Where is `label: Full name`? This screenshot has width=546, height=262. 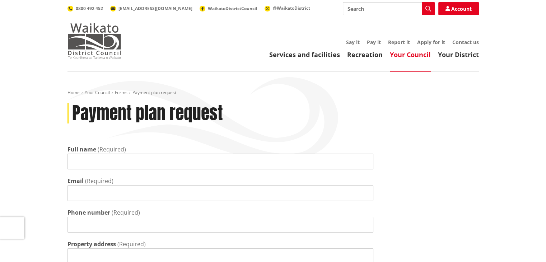
label: Full name is located at coordinates (82, 149).